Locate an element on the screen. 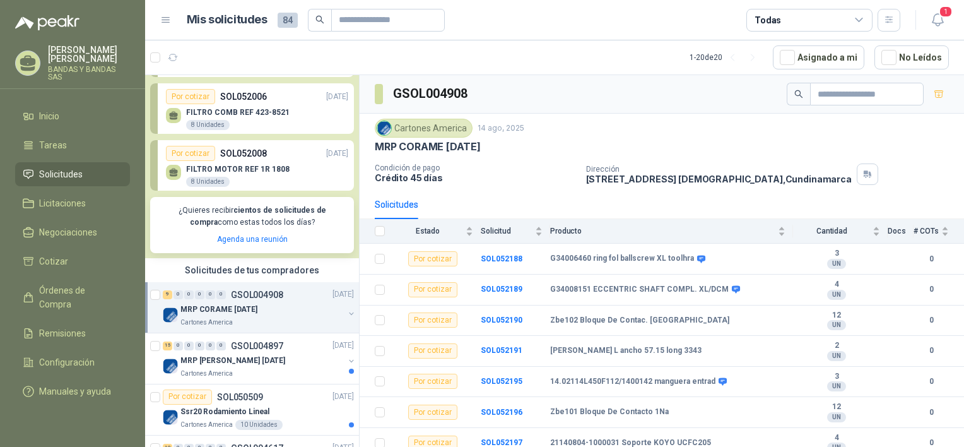  p: ¿Quieres recibir como estas todos los días? is located at coordinates (252, 216).